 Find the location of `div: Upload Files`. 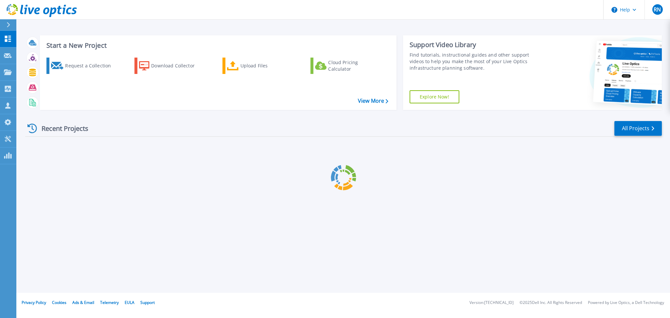

div: Upload Files is located at coordinates (267, 66).